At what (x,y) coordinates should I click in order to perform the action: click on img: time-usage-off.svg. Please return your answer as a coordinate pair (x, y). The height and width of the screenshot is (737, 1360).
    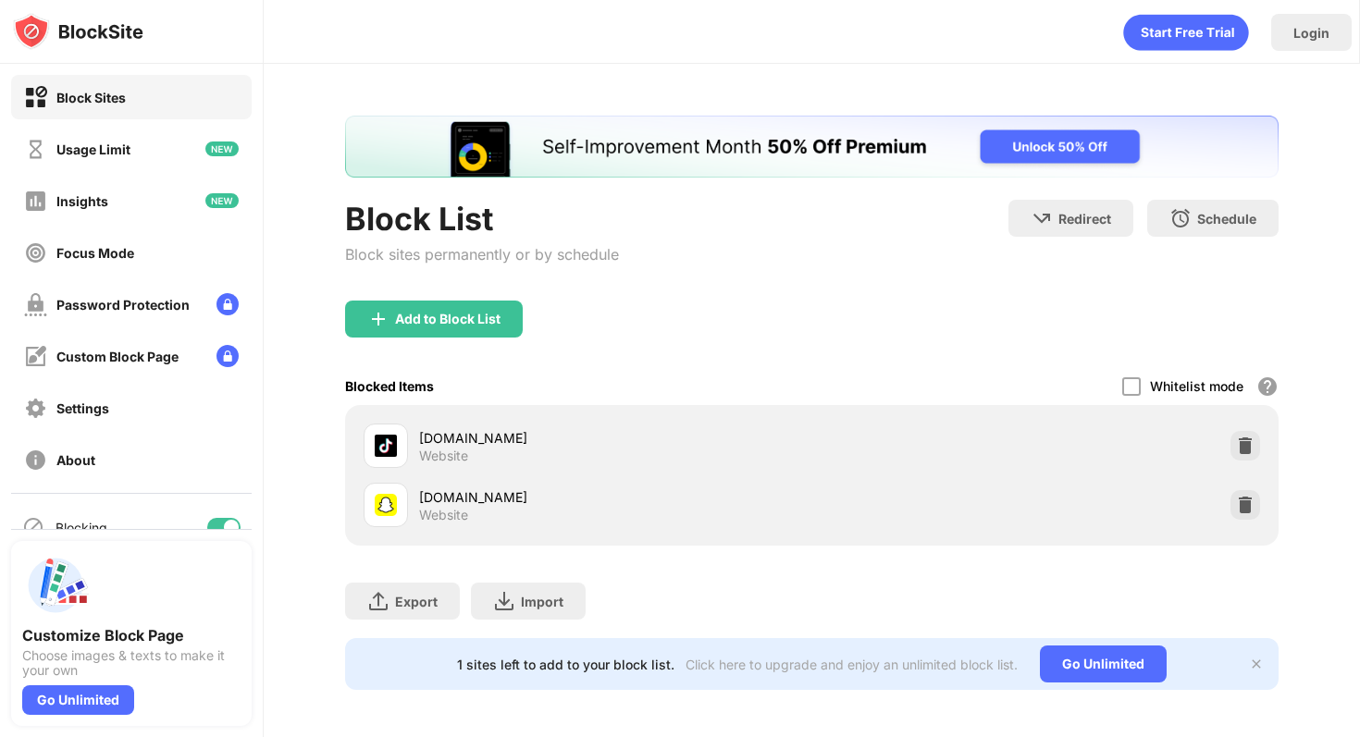
    Looking at the image, I should click on (35, 149).